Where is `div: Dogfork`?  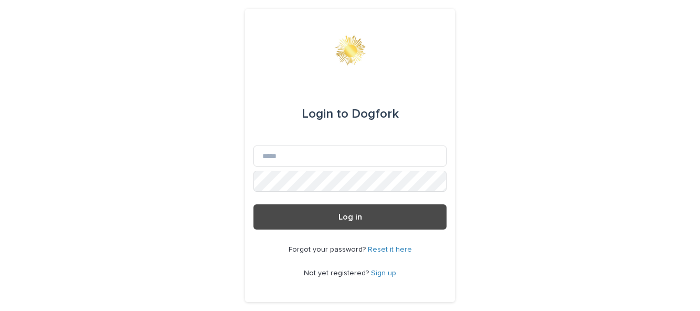
div: Dogfork is located at coordinates (350, 114).